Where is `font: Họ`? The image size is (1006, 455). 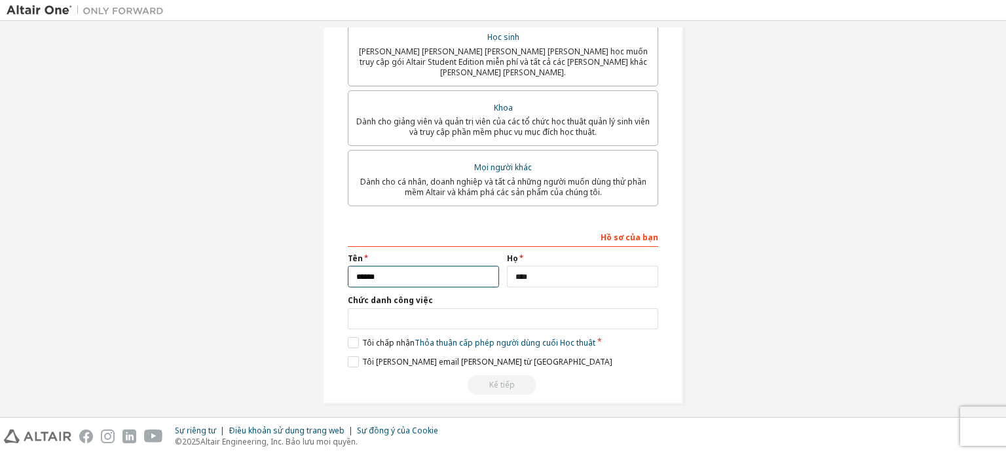 font: Họ is located at coordinates (512, 258).